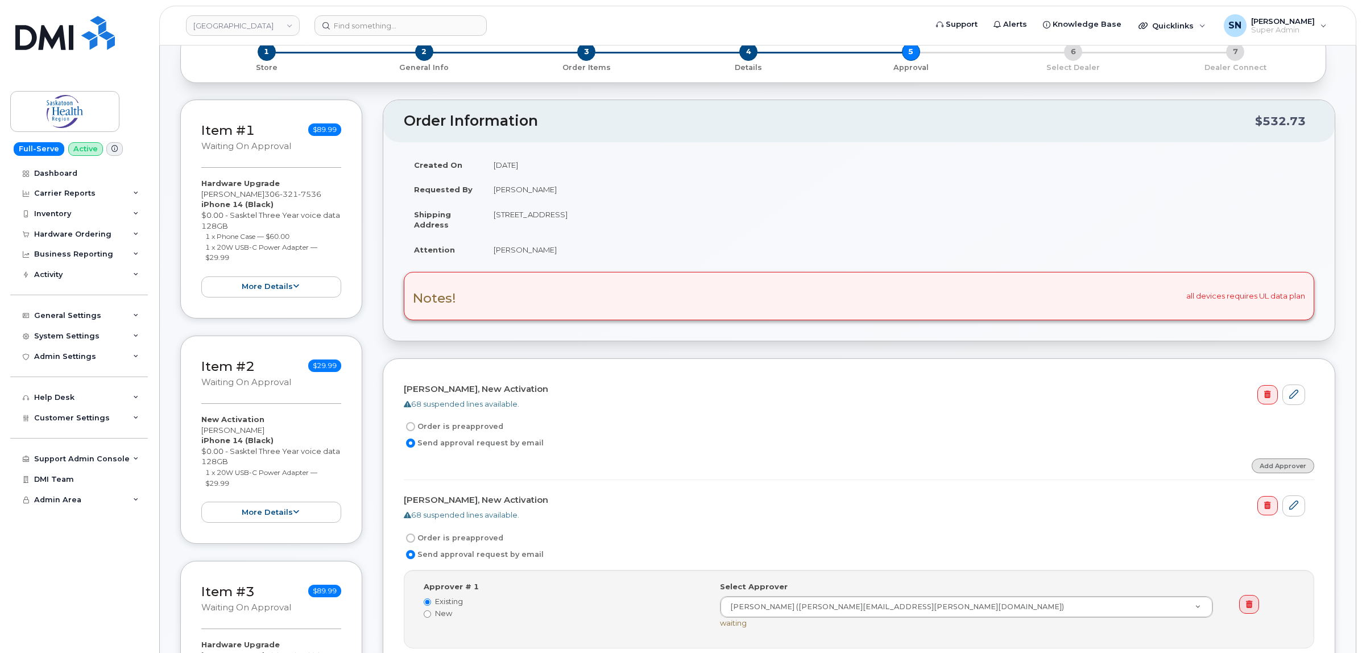 This screenshot has width=1362, height=653. I want to click on span: SN, so click(1235, 26).